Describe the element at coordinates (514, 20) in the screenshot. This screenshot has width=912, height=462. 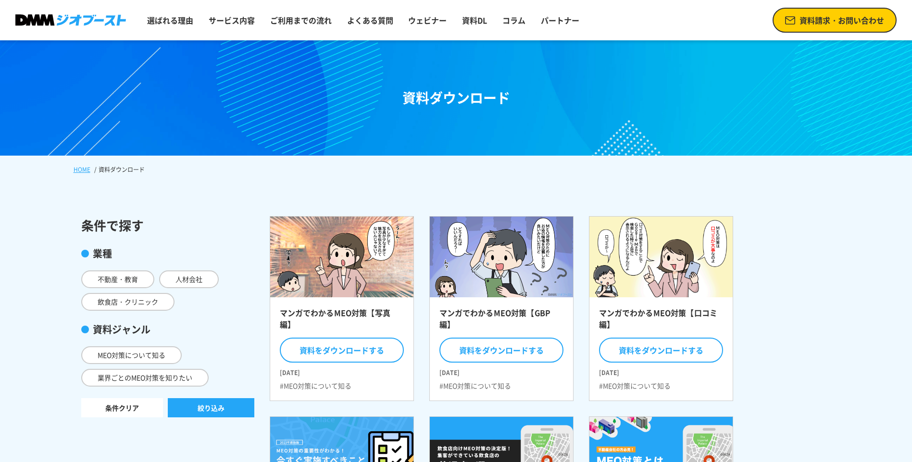
I see `a: コラム` at that location.